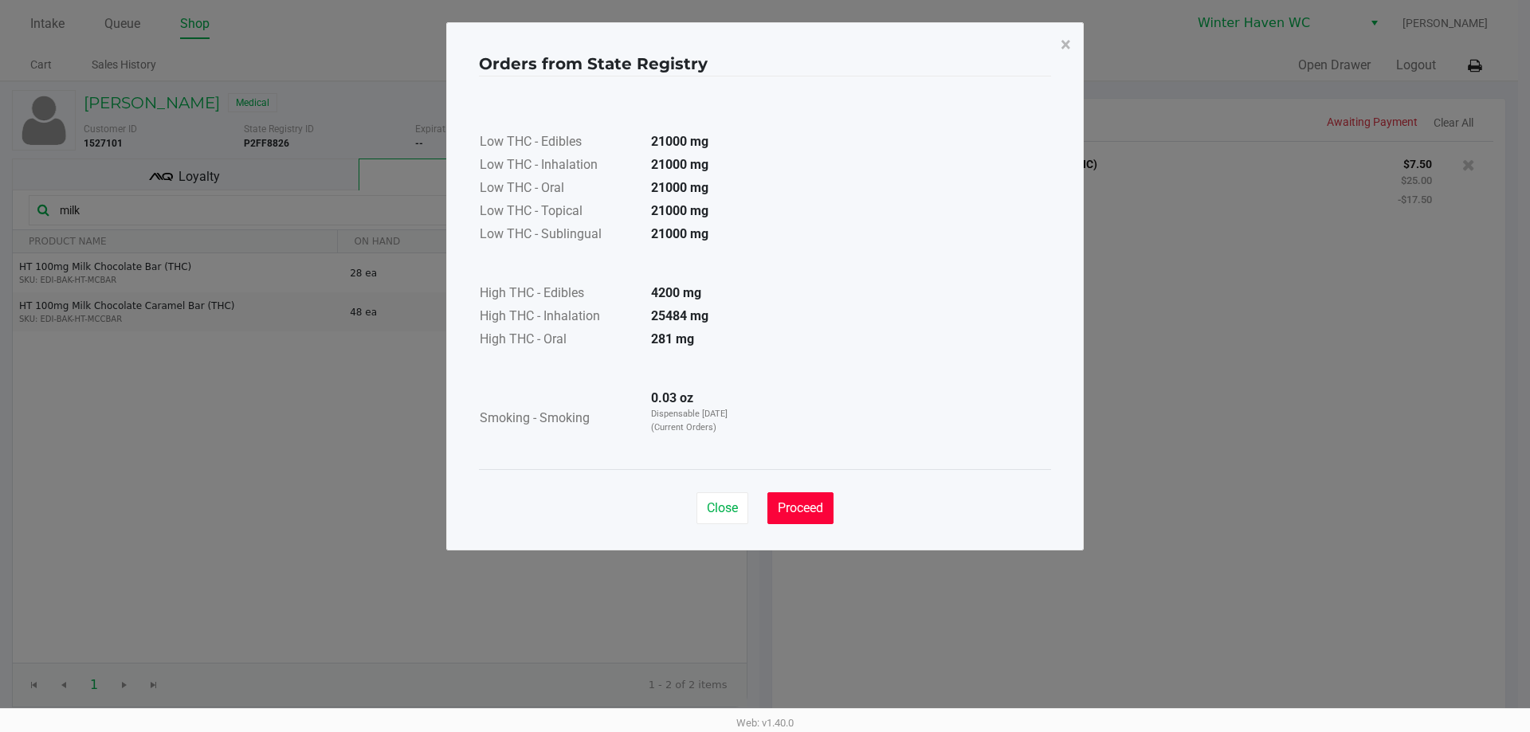 This screenshot has height=732, width=1530. Describe the element at coordinates (722, 508) in the screenshot. I see `span: Close` at that location.